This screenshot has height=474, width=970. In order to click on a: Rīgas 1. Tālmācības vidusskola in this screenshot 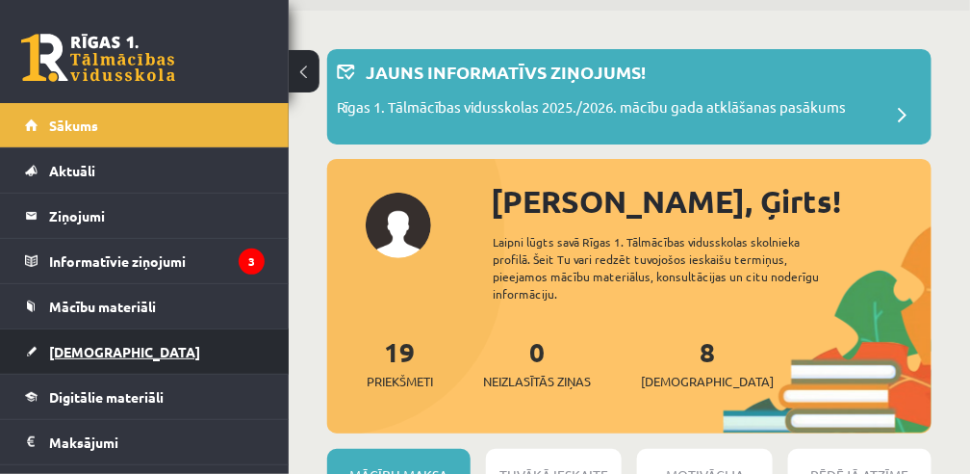, I will do `click(98, 58)`.